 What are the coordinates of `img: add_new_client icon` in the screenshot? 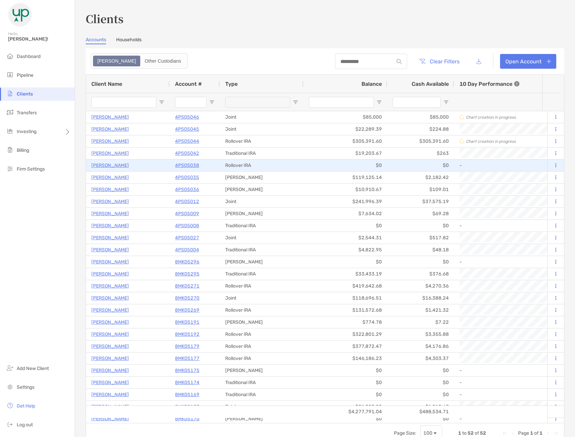 It's located at (10, 368).